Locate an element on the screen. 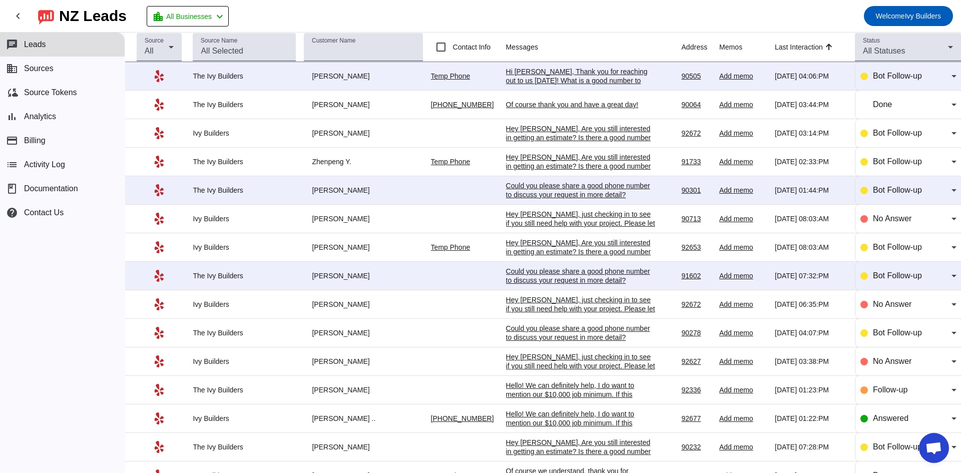 The width and height of the screenshot is (961, 473). mat-label: Status is located at coordinates (871, 41).